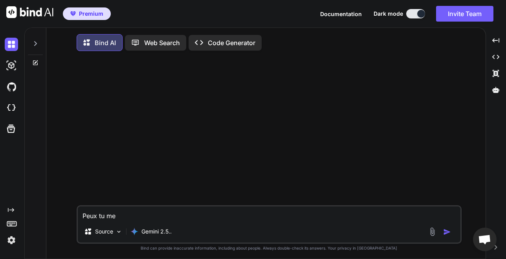 The image size is (506, 259). Describe the element at coordinates (231, 43) in the screenshot. I see `p: Code Generator` at that location.